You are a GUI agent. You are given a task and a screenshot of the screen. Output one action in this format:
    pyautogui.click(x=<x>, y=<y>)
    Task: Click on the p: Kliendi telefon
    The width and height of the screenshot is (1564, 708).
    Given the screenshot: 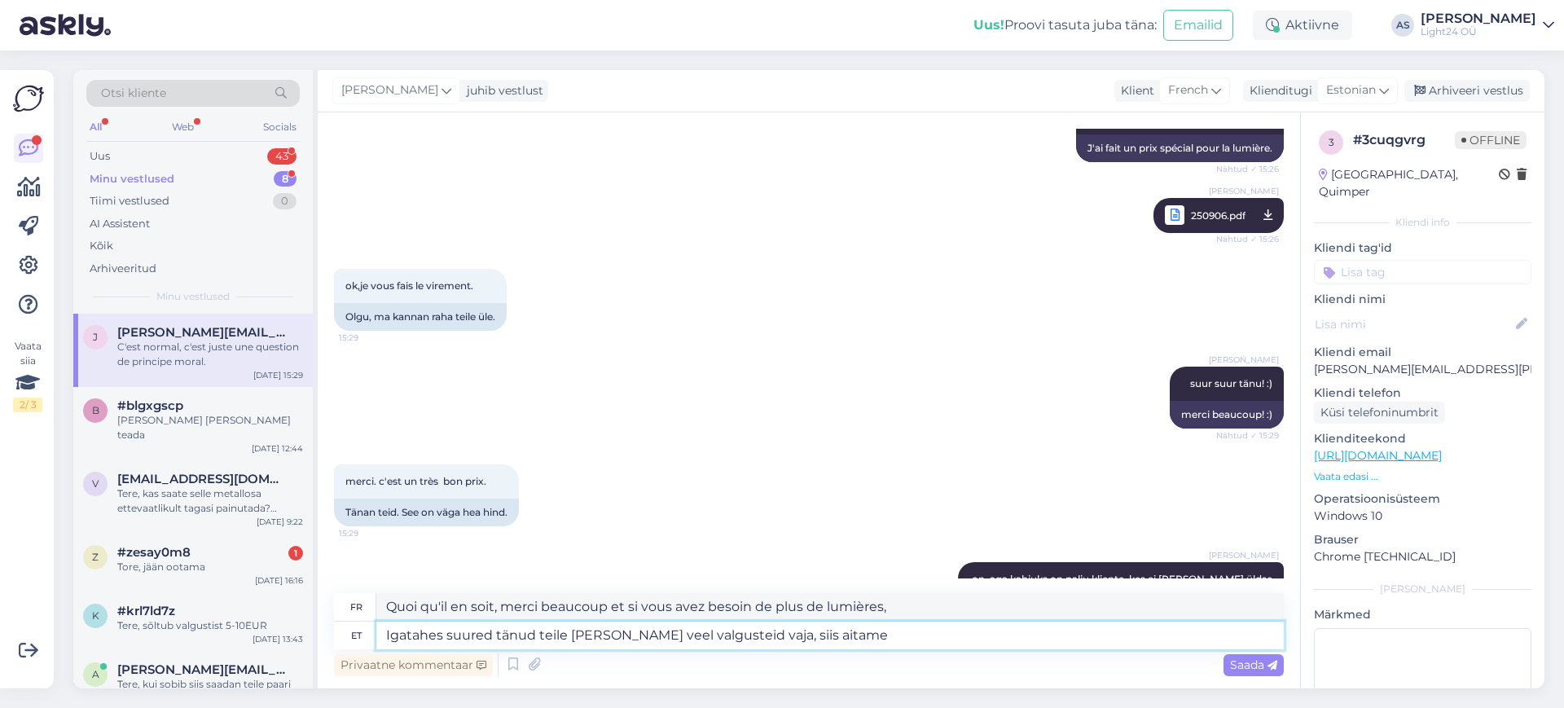 What is the action you would take?
    pyautogui.click(x=1422, y=393)
    